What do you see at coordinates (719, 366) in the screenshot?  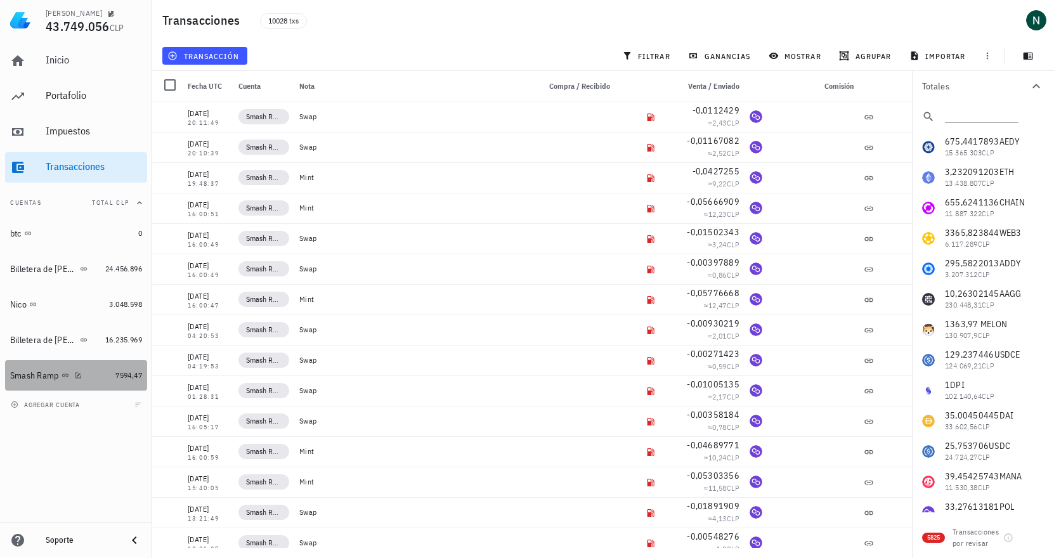 I see `span: 0,59` at bounding box center [719, 366].